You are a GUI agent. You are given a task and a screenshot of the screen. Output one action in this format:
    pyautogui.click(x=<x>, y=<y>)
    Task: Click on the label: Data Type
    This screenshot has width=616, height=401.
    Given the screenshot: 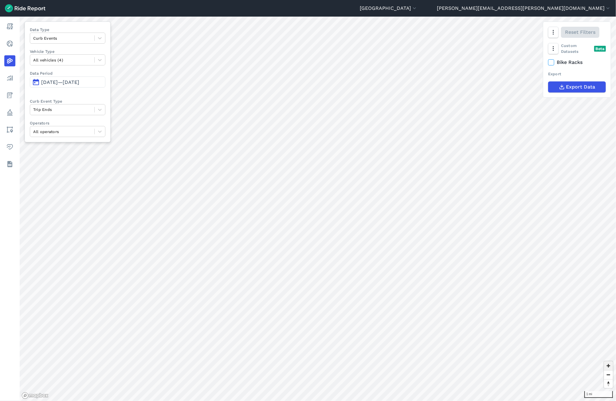 What is the action you would take?
    pyautogui.click(x=68, y=29)
    